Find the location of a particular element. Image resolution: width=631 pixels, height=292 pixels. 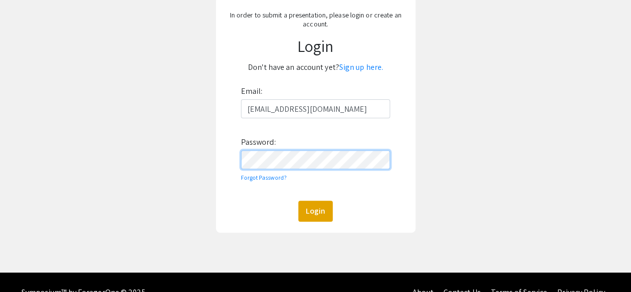

p: In order to submit a presentation, please login or create an account. is located at coordinates (315, 19).